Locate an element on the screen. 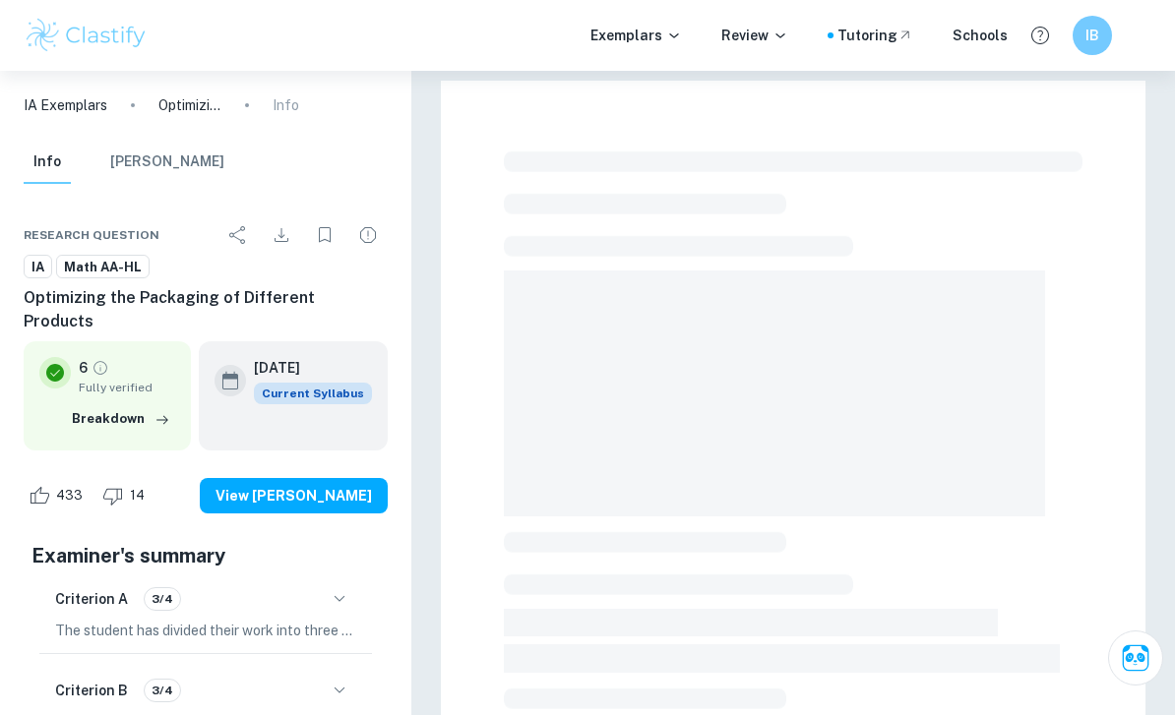 Image resolution: width=1175 pixels, height=715 pixels. a: Schools is located at coordinates (980, 35).